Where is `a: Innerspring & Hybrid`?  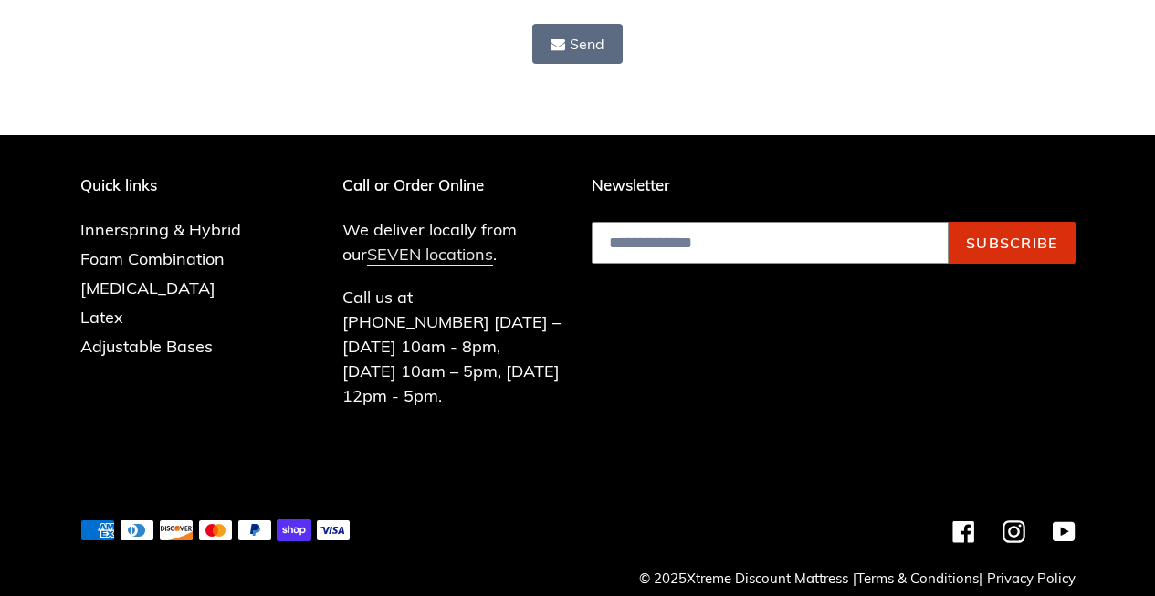 a: Innerspring & Hybrid is located at coordinates (161, 229).